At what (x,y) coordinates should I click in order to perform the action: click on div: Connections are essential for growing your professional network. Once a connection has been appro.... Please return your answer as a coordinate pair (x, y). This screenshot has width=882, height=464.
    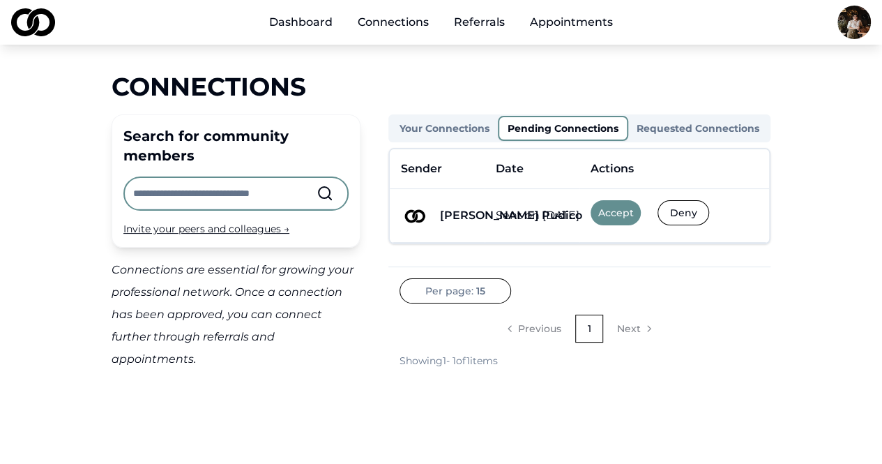
    Looking at the image, I should click on (236, 314).